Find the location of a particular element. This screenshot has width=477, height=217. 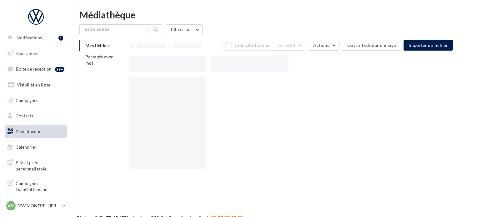

span: Partagés avec moi is located at coordinates (99, 60).